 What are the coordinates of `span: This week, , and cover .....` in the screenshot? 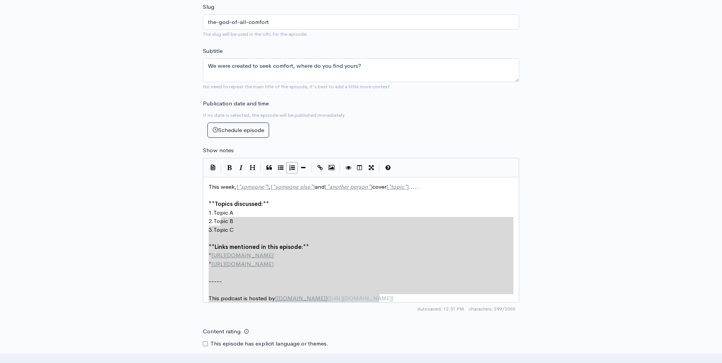 It's located at (313, 186).